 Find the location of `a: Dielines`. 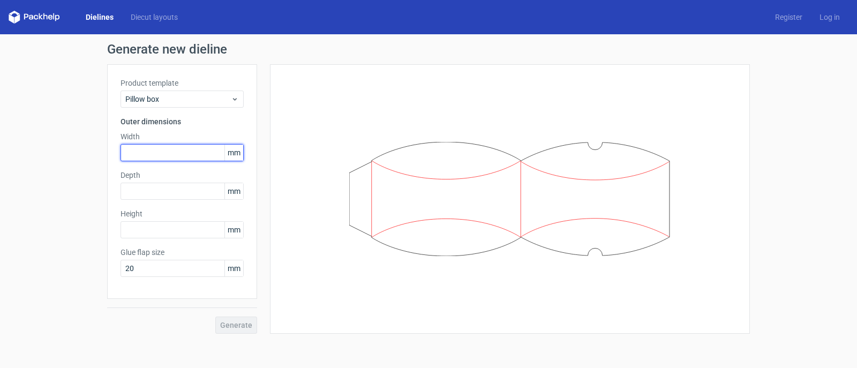

a: Dielines is located at coordinates (100, 17).